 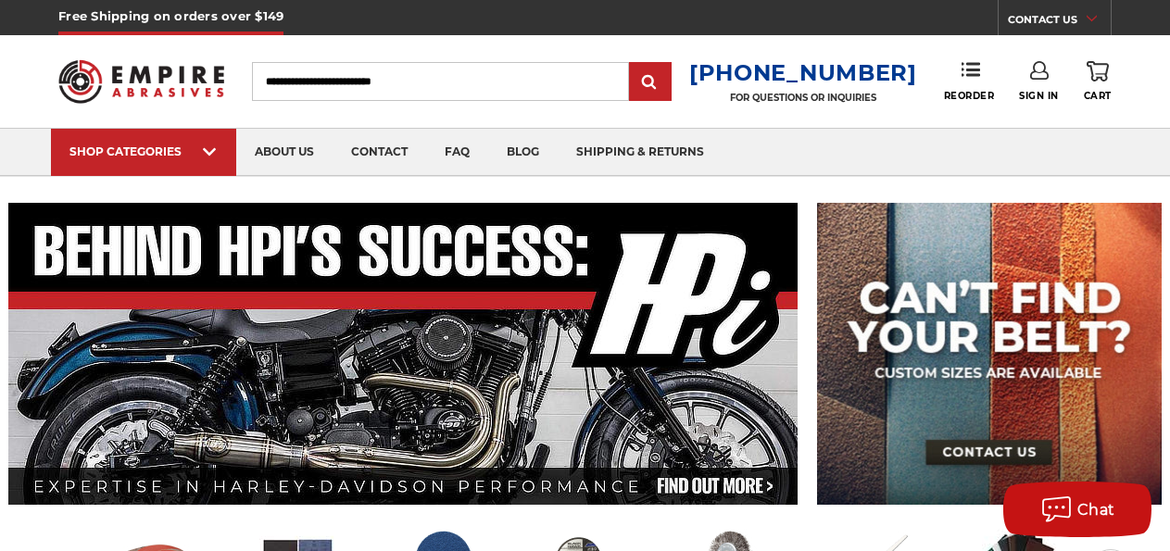 What do you see at coordinates (144, 151) in the screenshot?
I see `div: SHOP CATEGORIES` at bounding box center [144, 151].